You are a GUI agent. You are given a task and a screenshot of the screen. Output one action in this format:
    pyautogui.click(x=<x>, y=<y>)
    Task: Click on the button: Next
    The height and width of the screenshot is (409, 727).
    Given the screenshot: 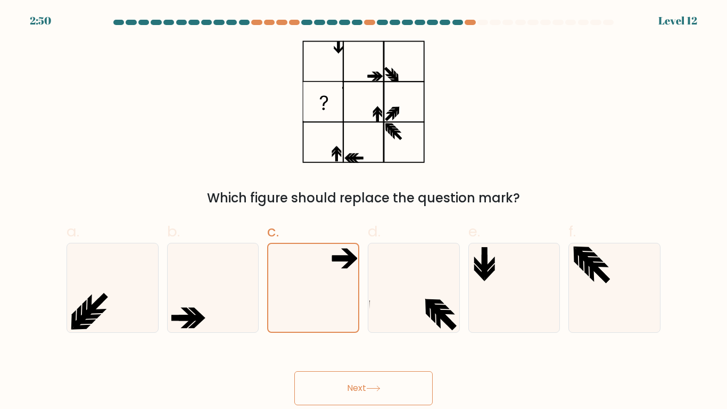 What is the action you would take?
    pyautogui.click(x=364, y=388)
    